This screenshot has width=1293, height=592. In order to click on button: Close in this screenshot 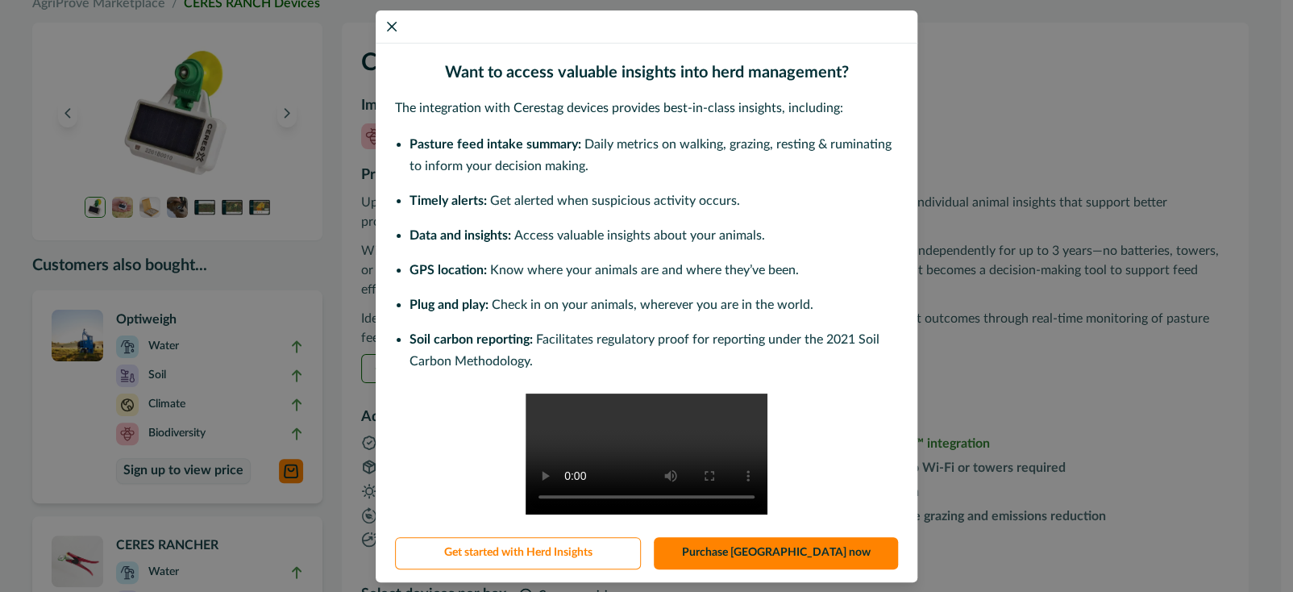, I will do `click(392, 27)`.